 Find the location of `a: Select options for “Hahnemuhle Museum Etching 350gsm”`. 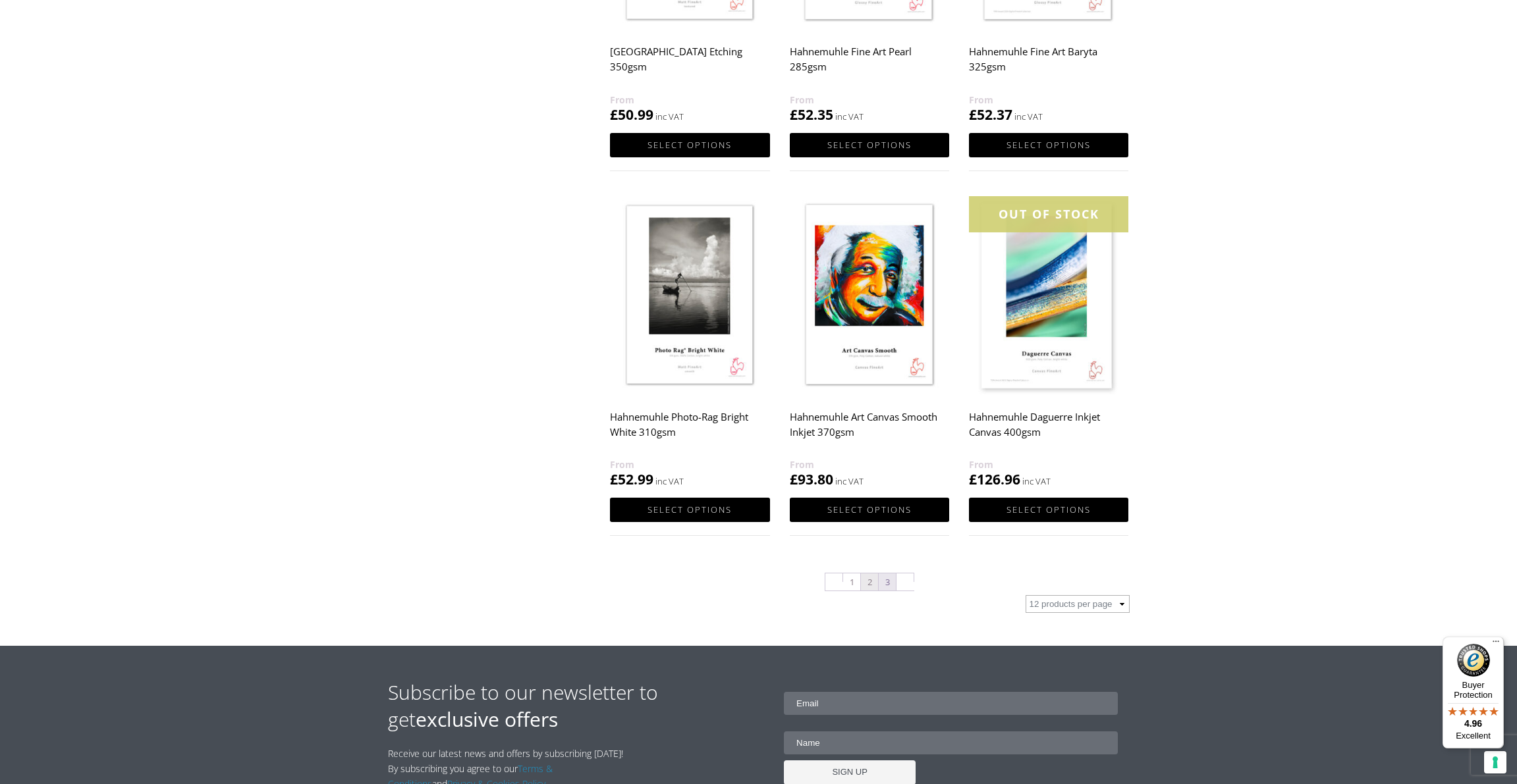

a: Select options for “Hahnemuhle Museum Etching 350gsm” is located at coordinates (690, 144).